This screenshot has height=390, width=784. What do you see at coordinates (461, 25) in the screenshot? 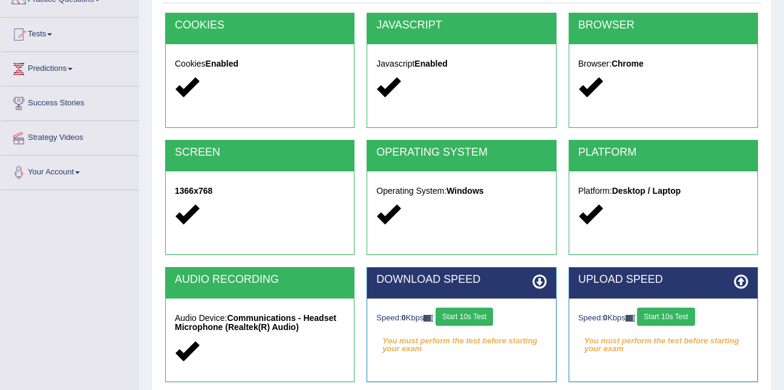
I see `h2: JAVASCRIPT` at bounding box center [461, 25].